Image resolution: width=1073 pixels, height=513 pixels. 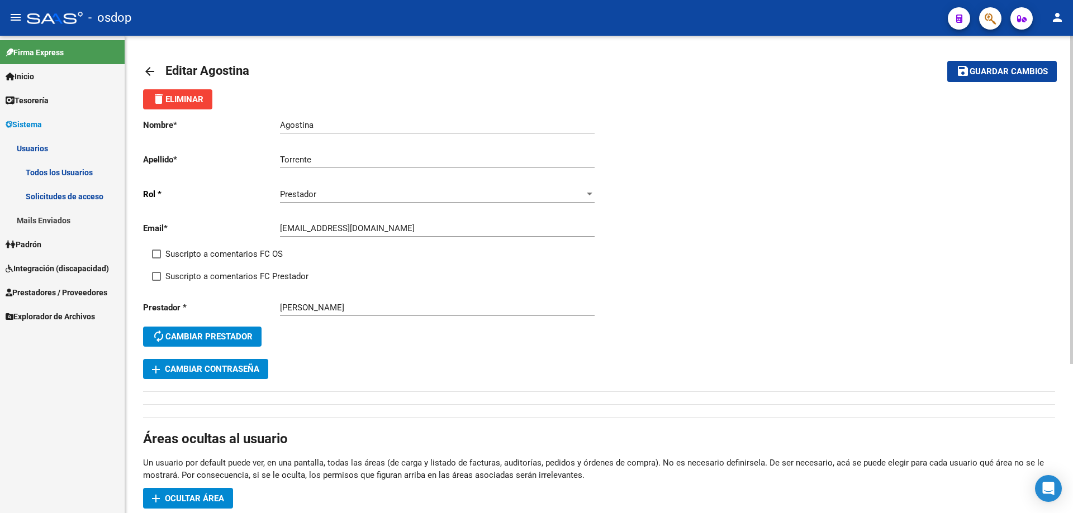 I want to click on button: Cambiar prestador, so click(x=202, y=337).